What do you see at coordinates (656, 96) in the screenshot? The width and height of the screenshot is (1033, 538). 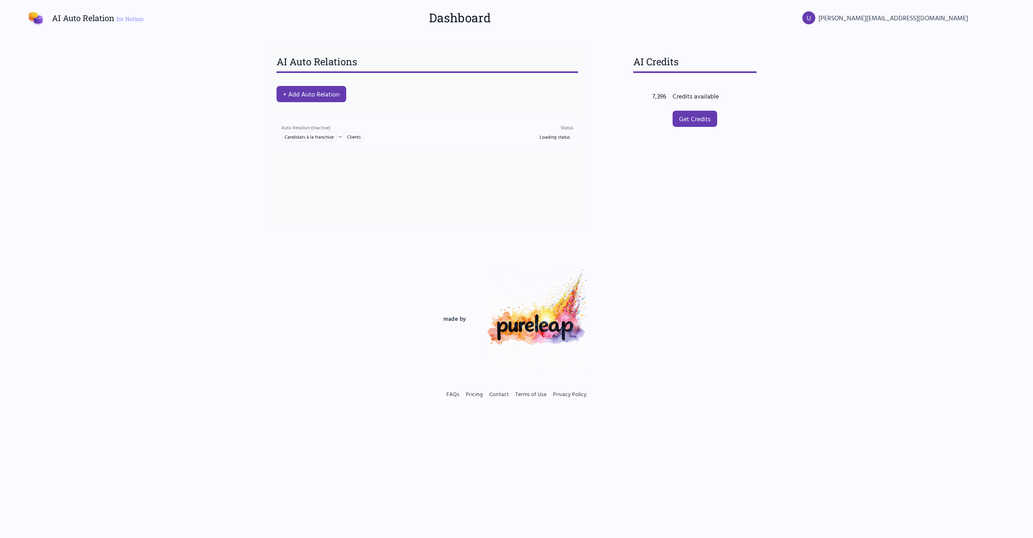 I see `div: 7,396` at bounding box center [656, 96].